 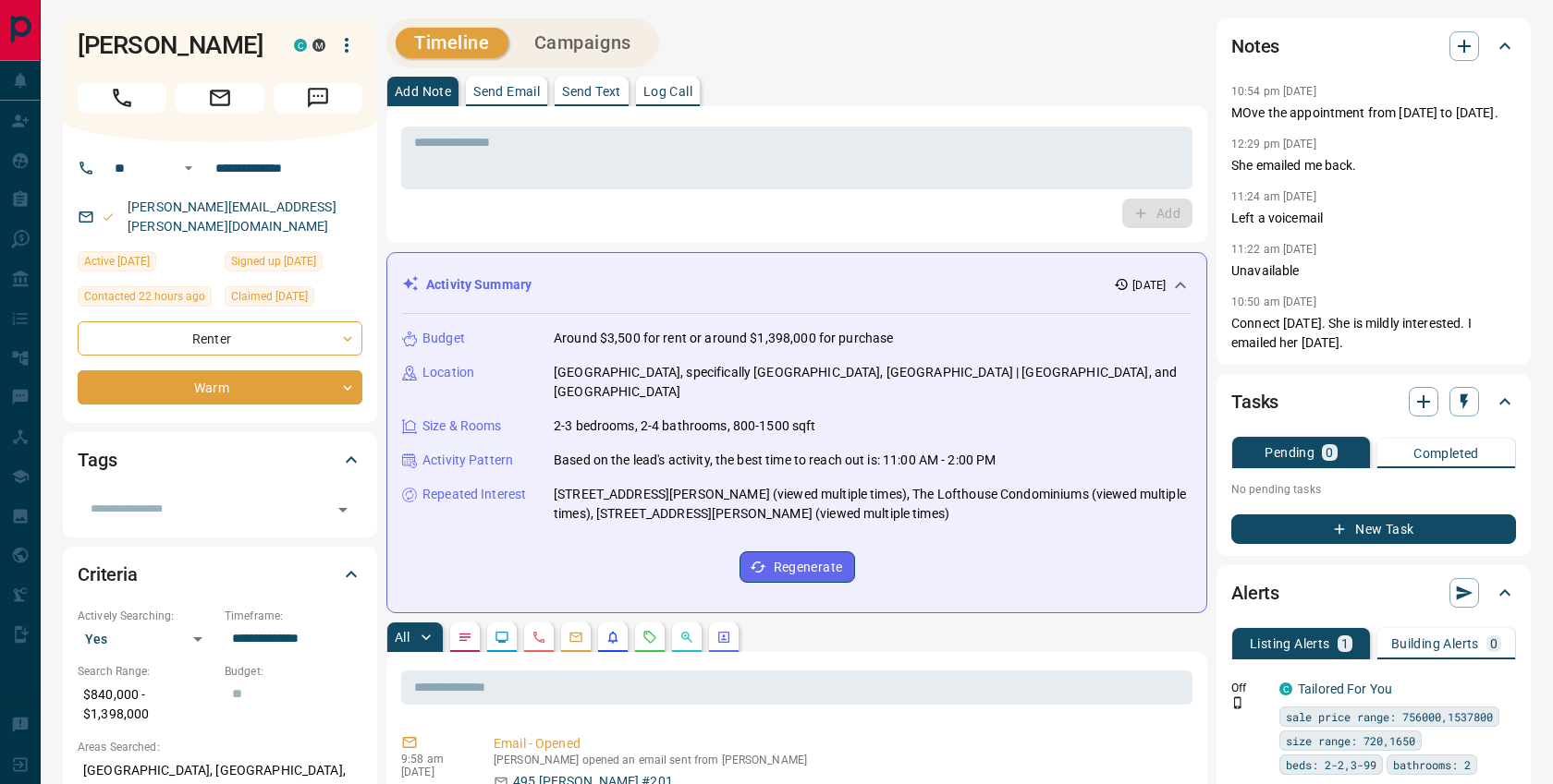 What do you see at coordinates (1445, 453) in the screenshot?
I see `p: Completed` at bounding box center [1445, 453].